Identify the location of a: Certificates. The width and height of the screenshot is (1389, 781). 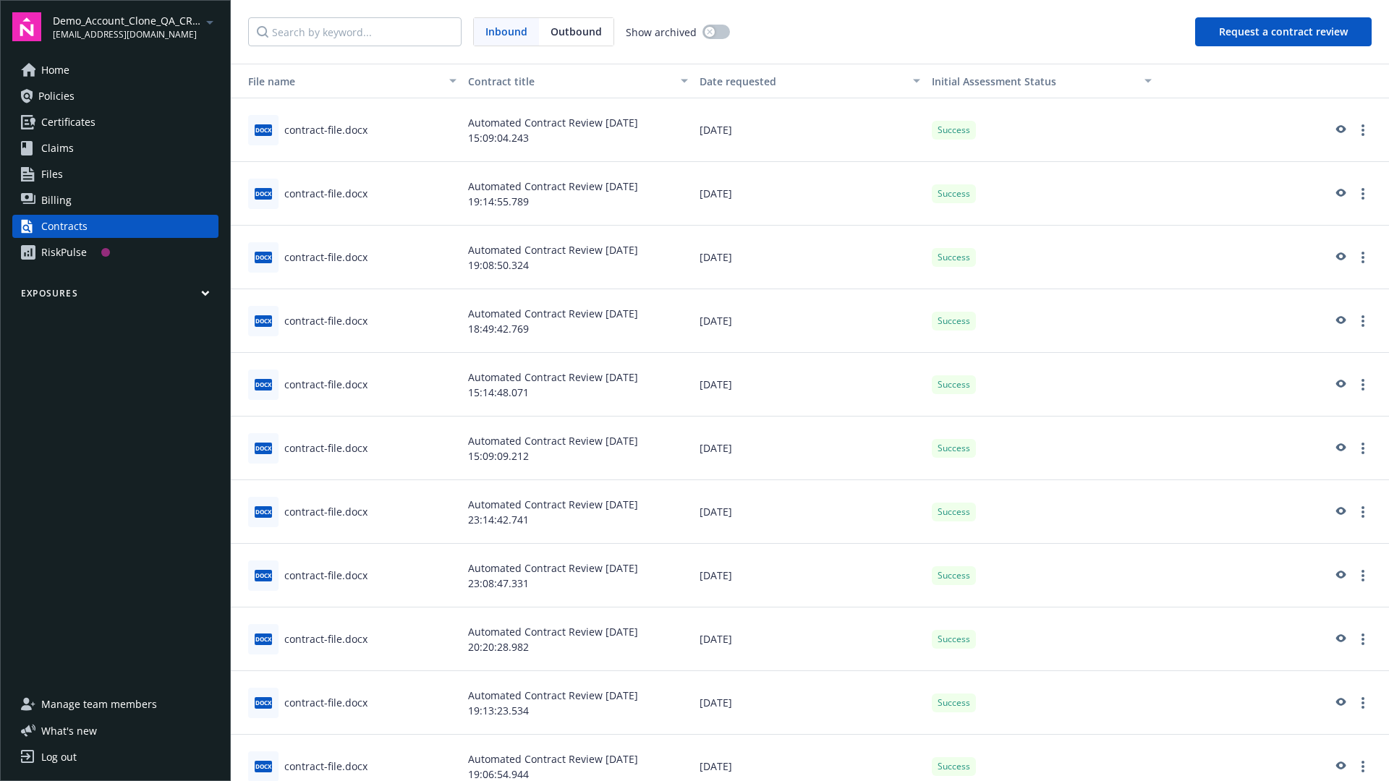
(115, 122).